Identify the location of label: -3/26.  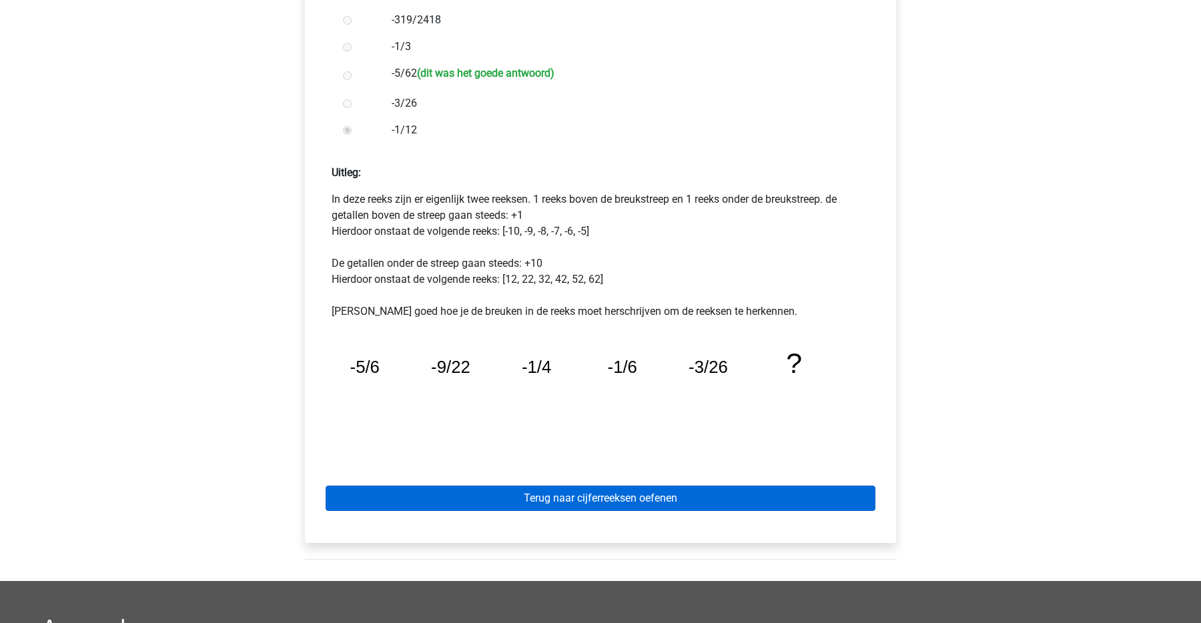
(623, 103).